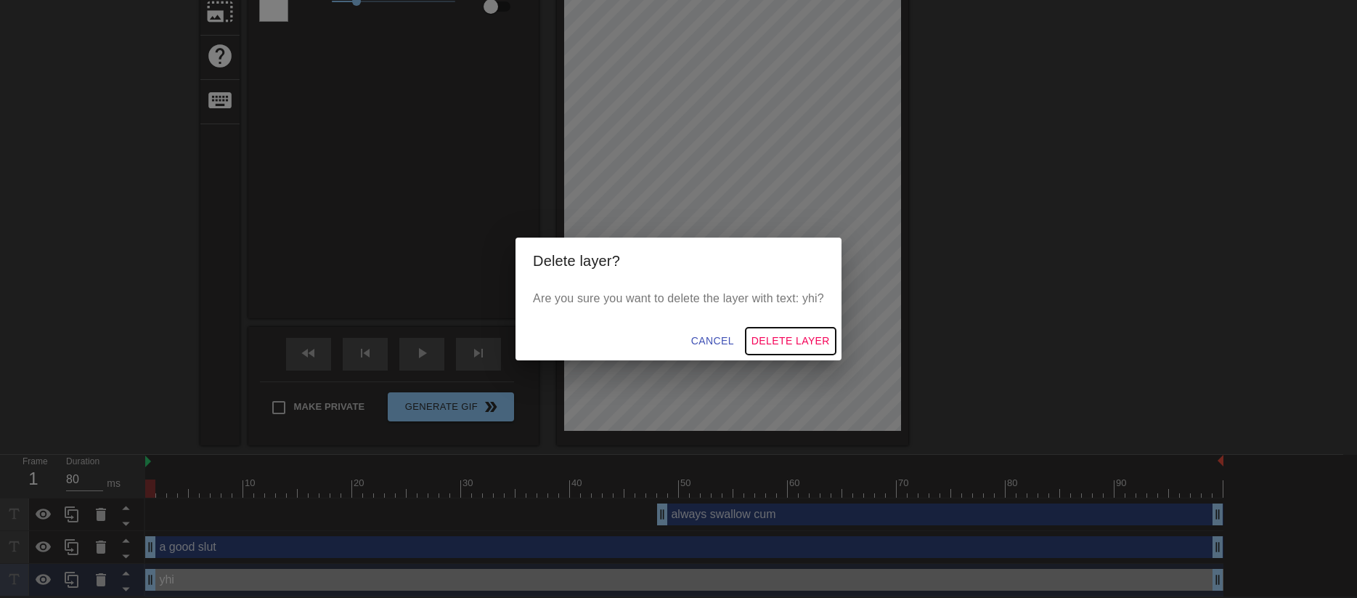 The image size is (1357, 598). Describe the element at coordinates (678, 298) in the screenshot. I see `p: Are you sure you want to delete the layer with text: yhi?` at that location.